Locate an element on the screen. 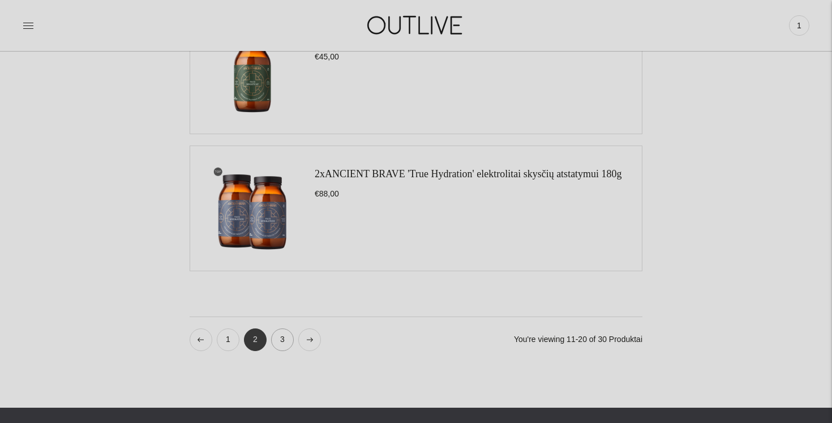 The image size is (832, 423). span: €45,00 is located at coordinates (326, 57).